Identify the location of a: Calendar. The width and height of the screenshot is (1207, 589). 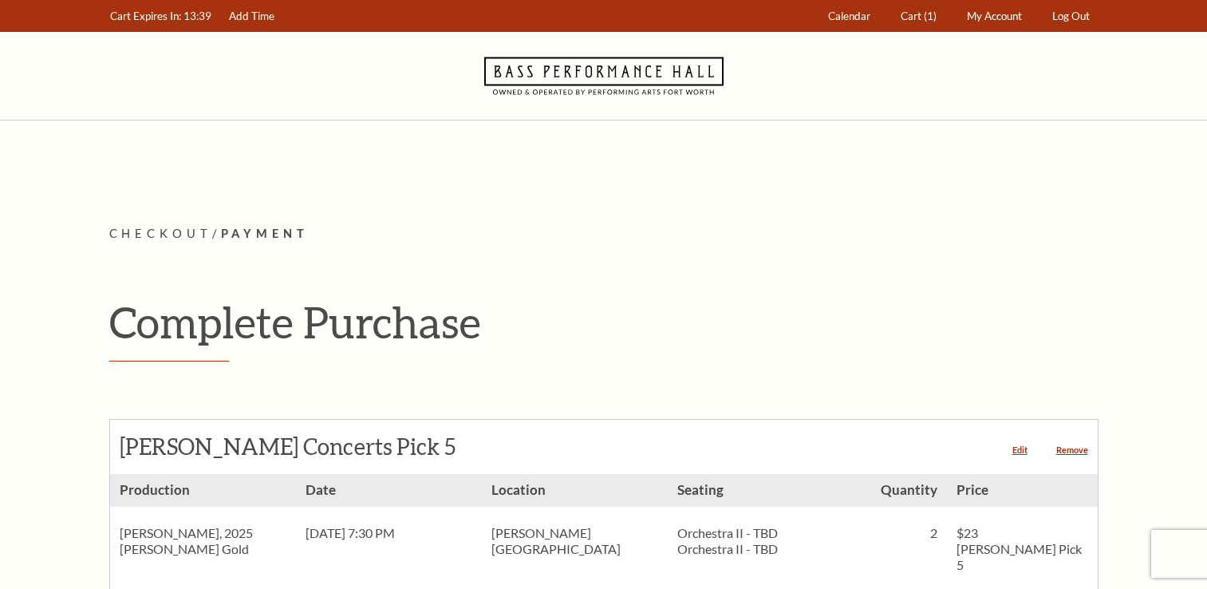
(849, 16).